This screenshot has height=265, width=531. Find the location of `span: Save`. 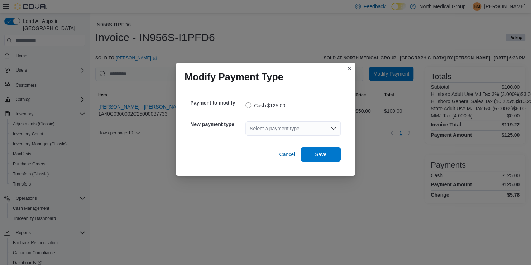

span: Save is located at coordinates (321, 154).